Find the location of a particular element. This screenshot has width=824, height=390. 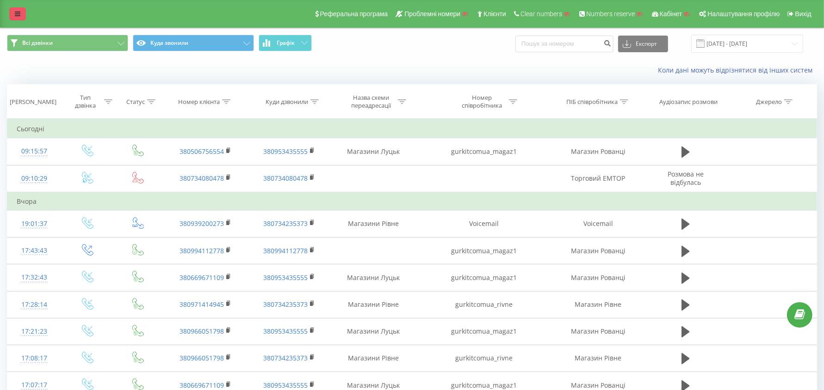

a: 380971414945 is located at coordinates (202, 304).